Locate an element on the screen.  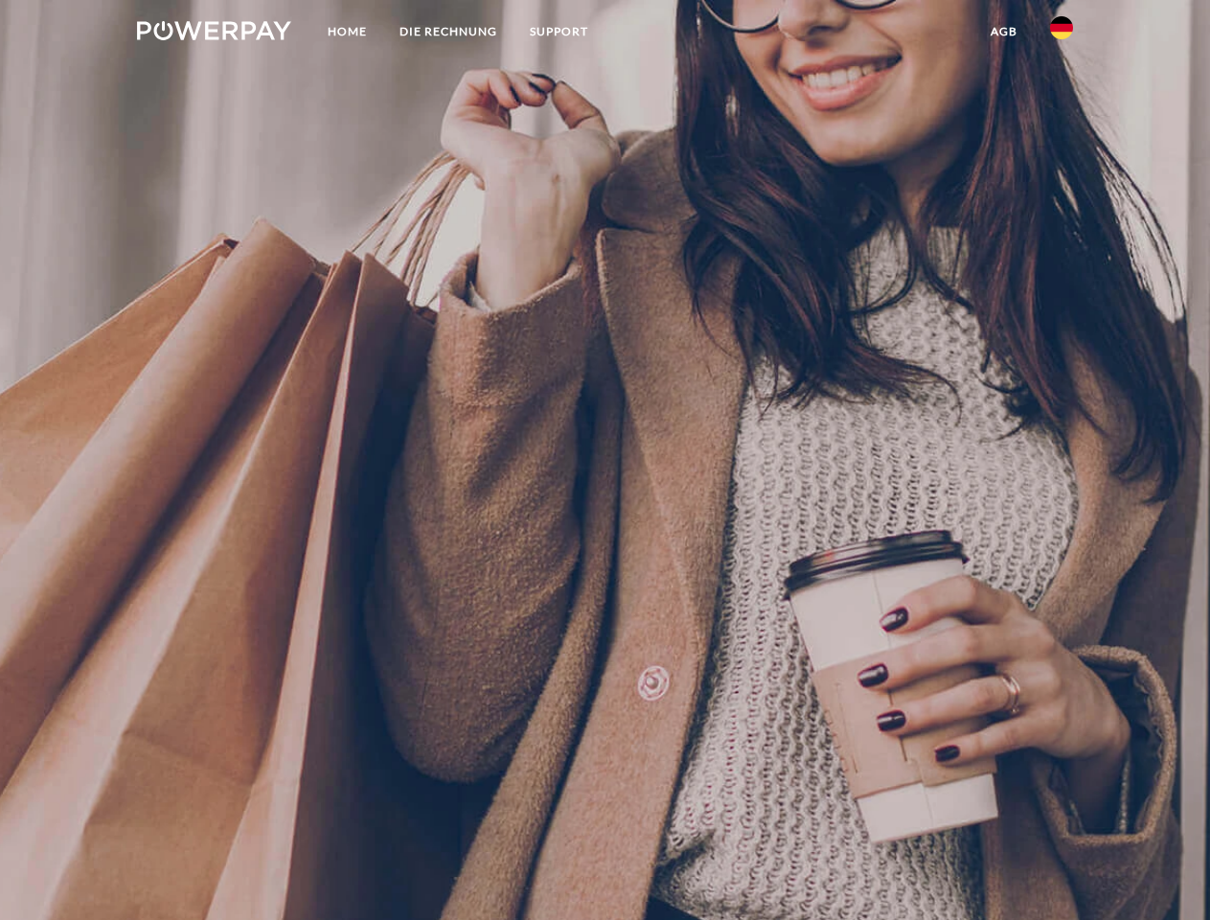
a: DIE RECHNUNG is located at coordinates (448, 32).